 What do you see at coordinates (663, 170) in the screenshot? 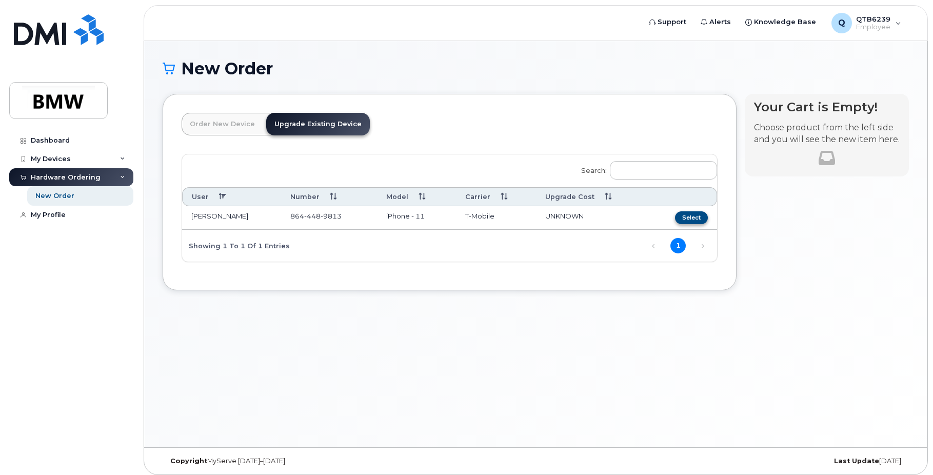
I see `input: Search:` at bounding box center [663, 170].